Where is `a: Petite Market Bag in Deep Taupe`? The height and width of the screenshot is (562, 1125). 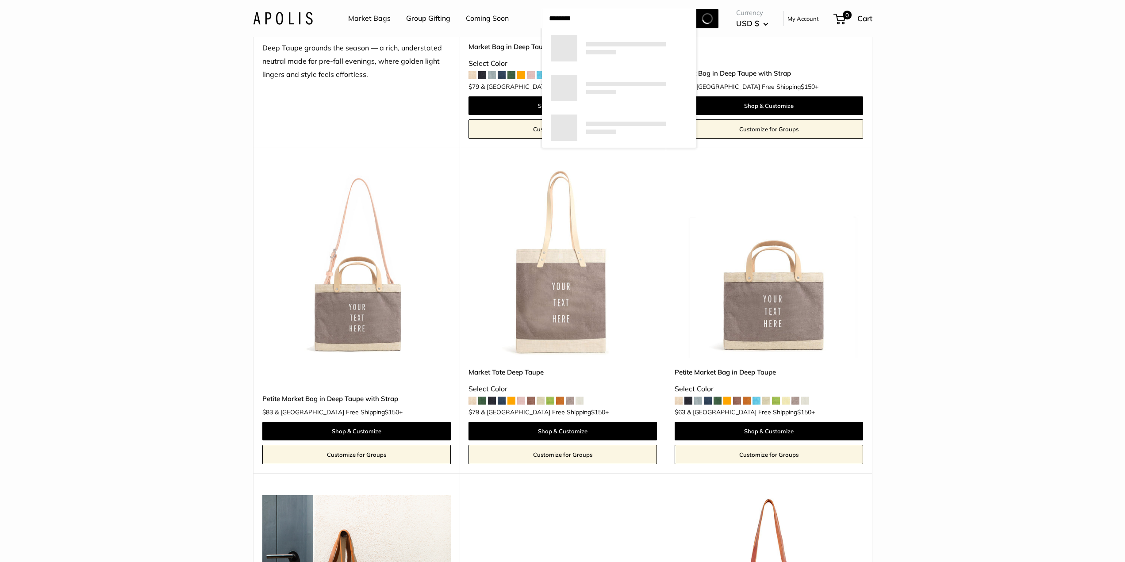 a: Petite Market Bag in Deep Taupe is located at coordinates (769, 372).